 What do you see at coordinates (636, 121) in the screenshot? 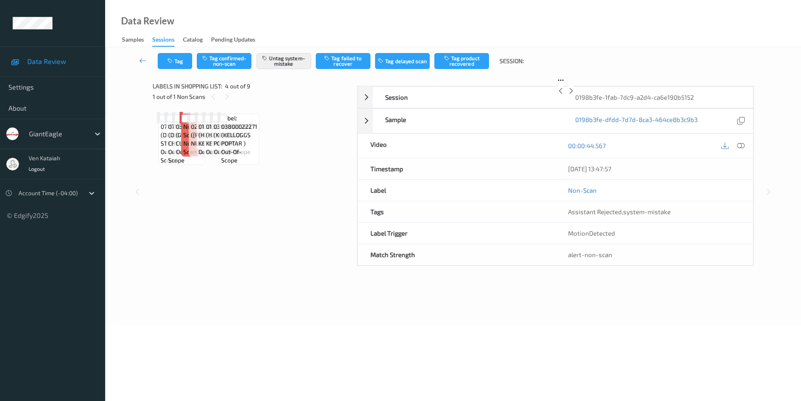
I see `a: 0198b3fe-dfdd-7d7d-8ca3-464ce8b3c9b3` at bounding box center [636, 121].